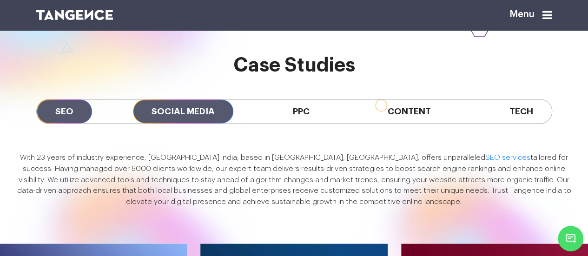  Describe the element at coordinates (508, 158) in the screenshot. I see `a: SEO services` at that location.